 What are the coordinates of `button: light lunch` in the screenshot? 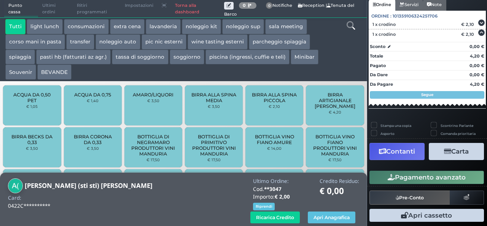 It's located at (45, 27).